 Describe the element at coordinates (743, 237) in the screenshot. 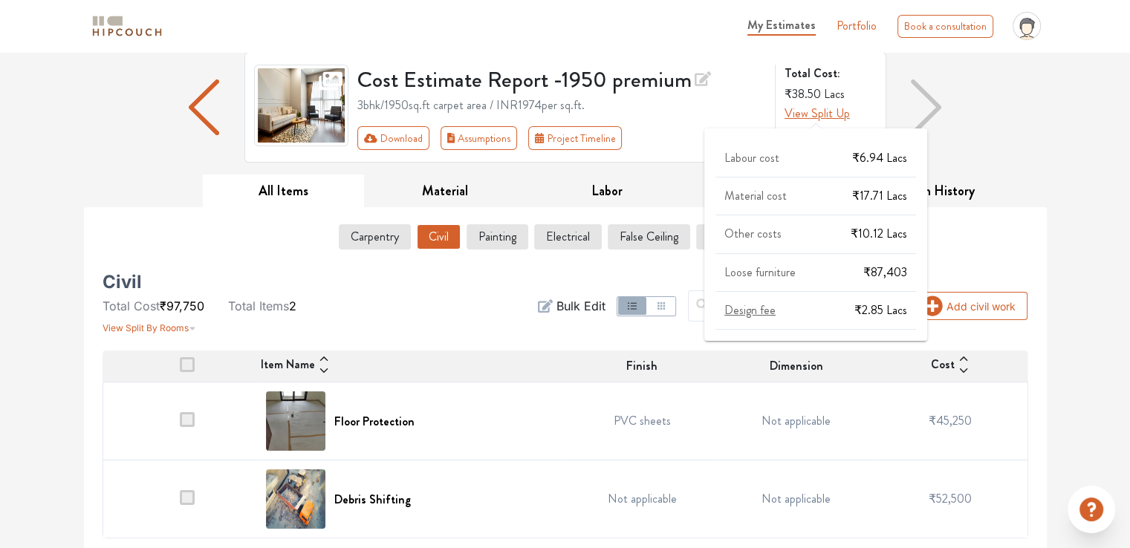

I see `button: Soft Furnishing` at that location.